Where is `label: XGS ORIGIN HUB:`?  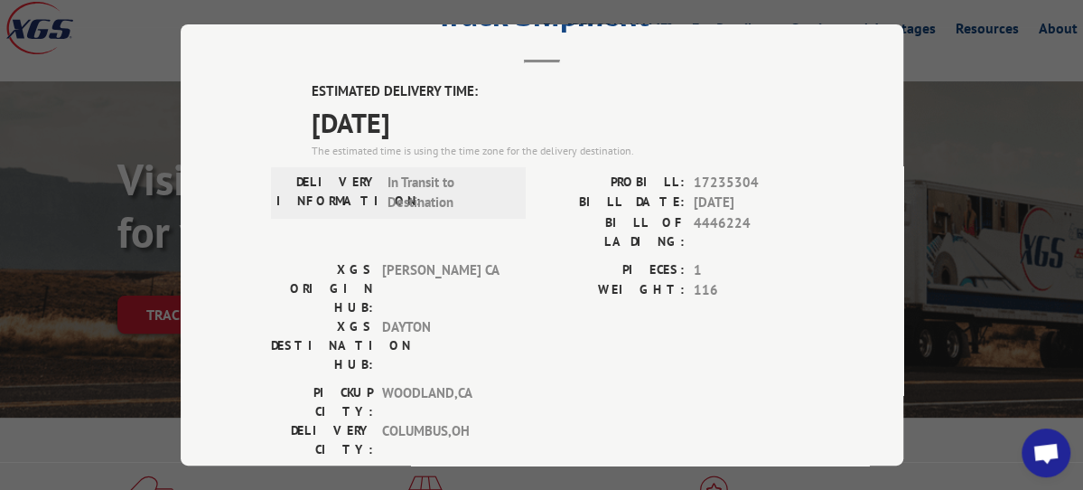 label: XGS ORIGIN HUB: is located at coordinates (322, 288).